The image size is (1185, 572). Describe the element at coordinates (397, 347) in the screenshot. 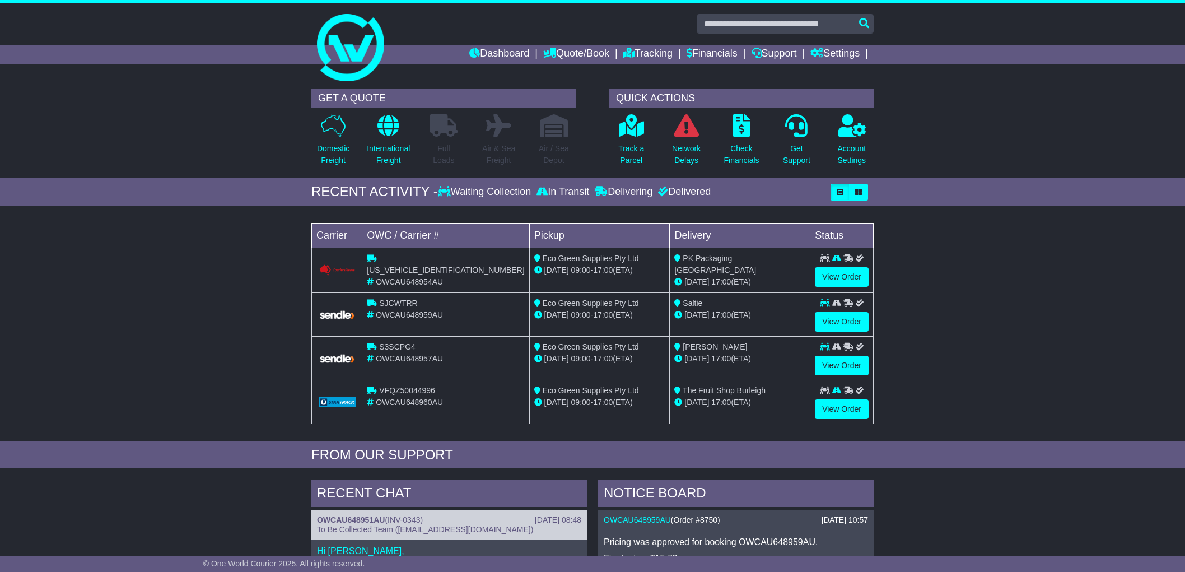

I see `span: S3SCPG4` at that location.